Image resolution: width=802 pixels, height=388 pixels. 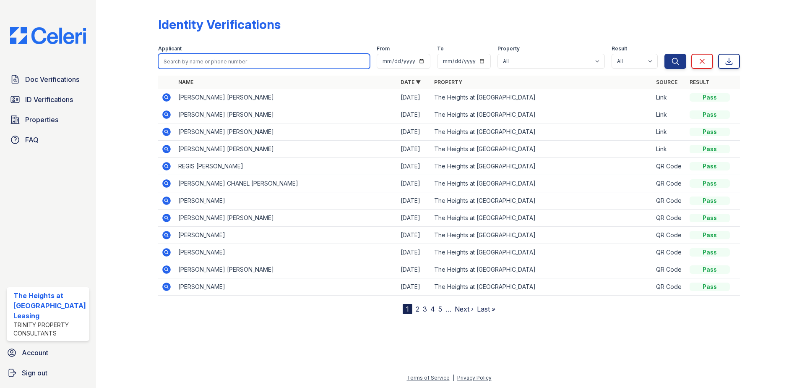 I want to click on a: Name, so click(x=186, y=82).